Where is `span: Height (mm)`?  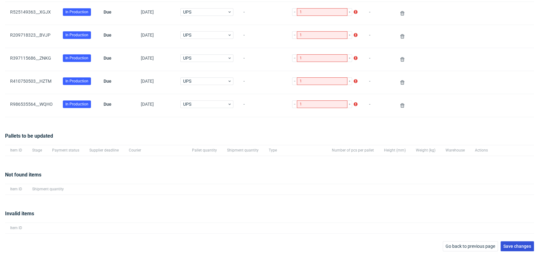 span: Height (mm) is located at coordinates (395, 150).